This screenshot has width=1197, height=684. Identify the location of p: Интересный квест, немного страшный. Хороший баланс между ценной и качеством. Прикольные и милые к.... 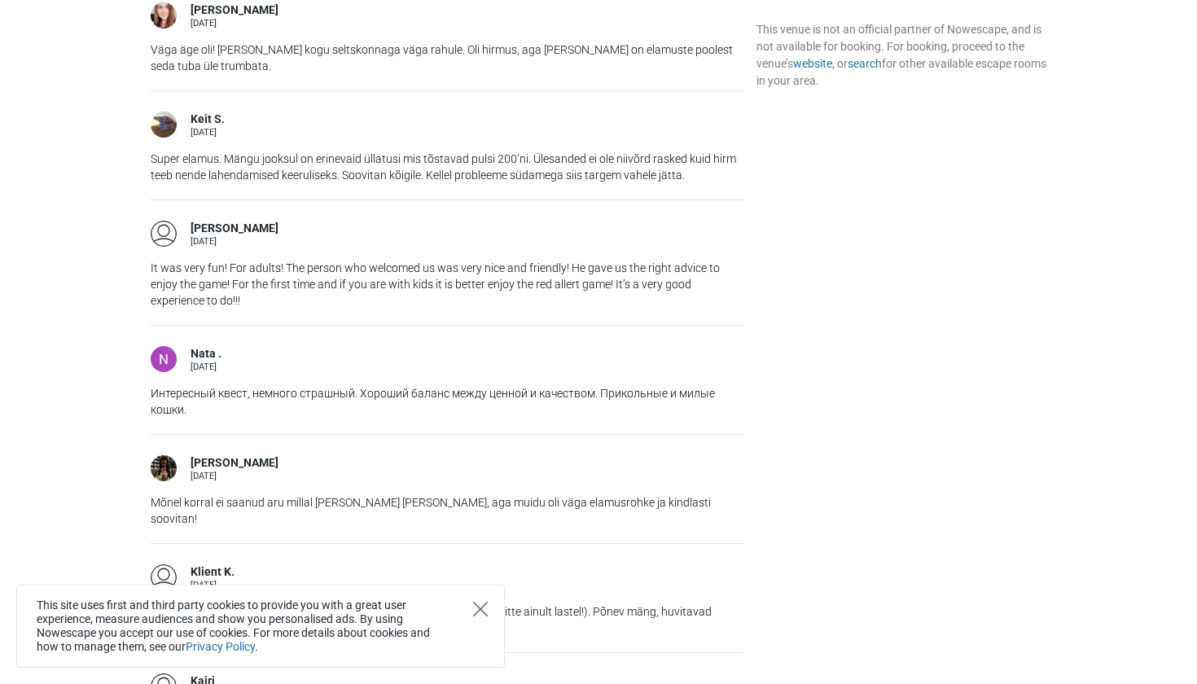
(447, 401).